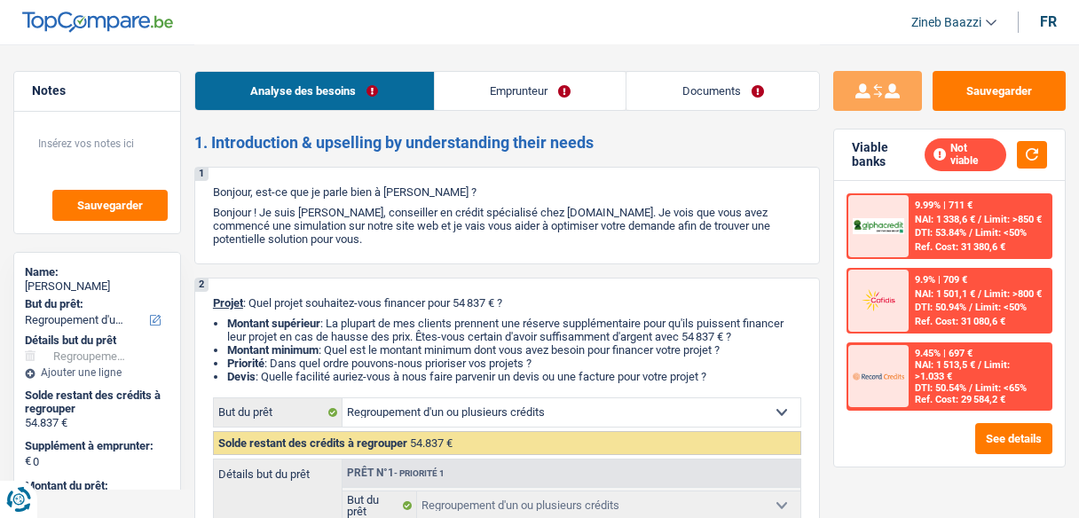  I want to click on img: AlphaCredit, so click(878, 226).